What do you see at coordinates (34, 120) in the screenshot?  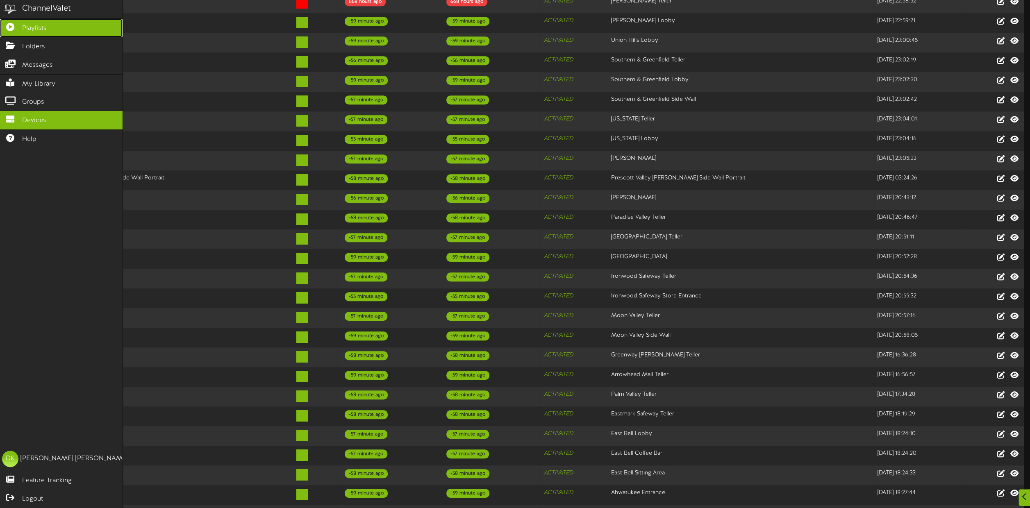 I see `span: Devices` at bounding box center [34, 120].